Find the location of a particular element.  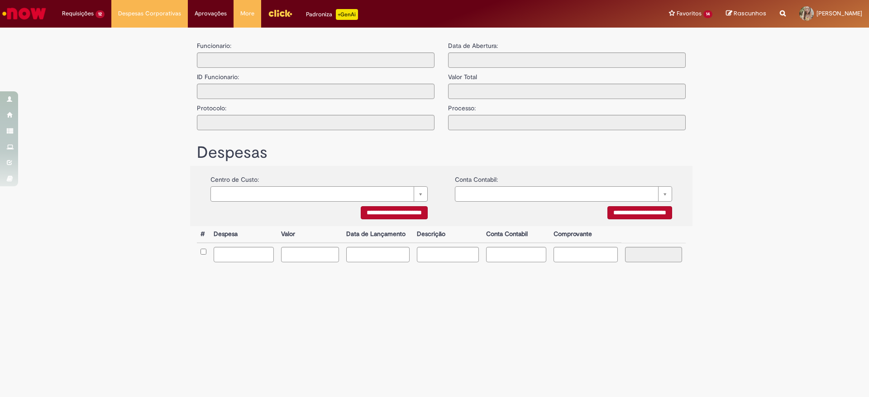

label: Processo: is located at coordinates (461, 106).